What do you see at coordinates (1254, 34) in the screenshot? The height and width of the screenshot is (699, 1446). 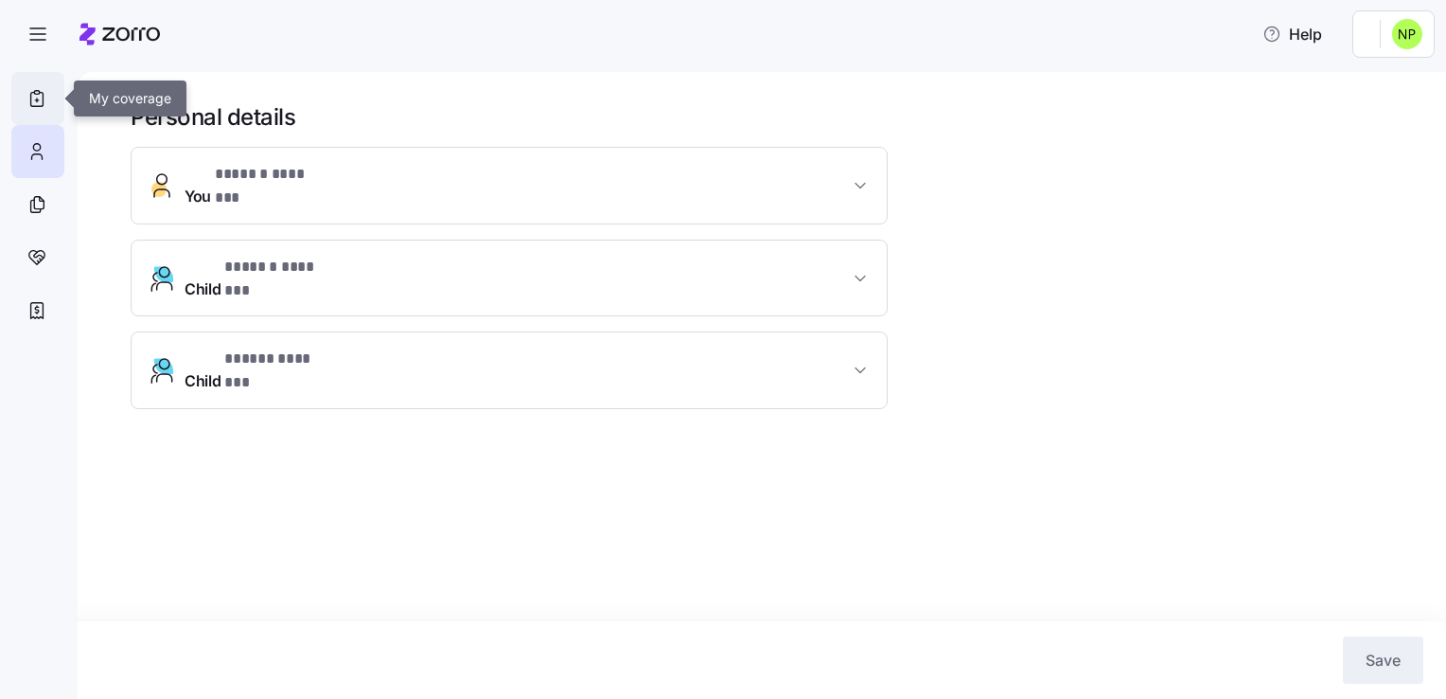 I see `span: Help` at bounding box center [1254, 34].